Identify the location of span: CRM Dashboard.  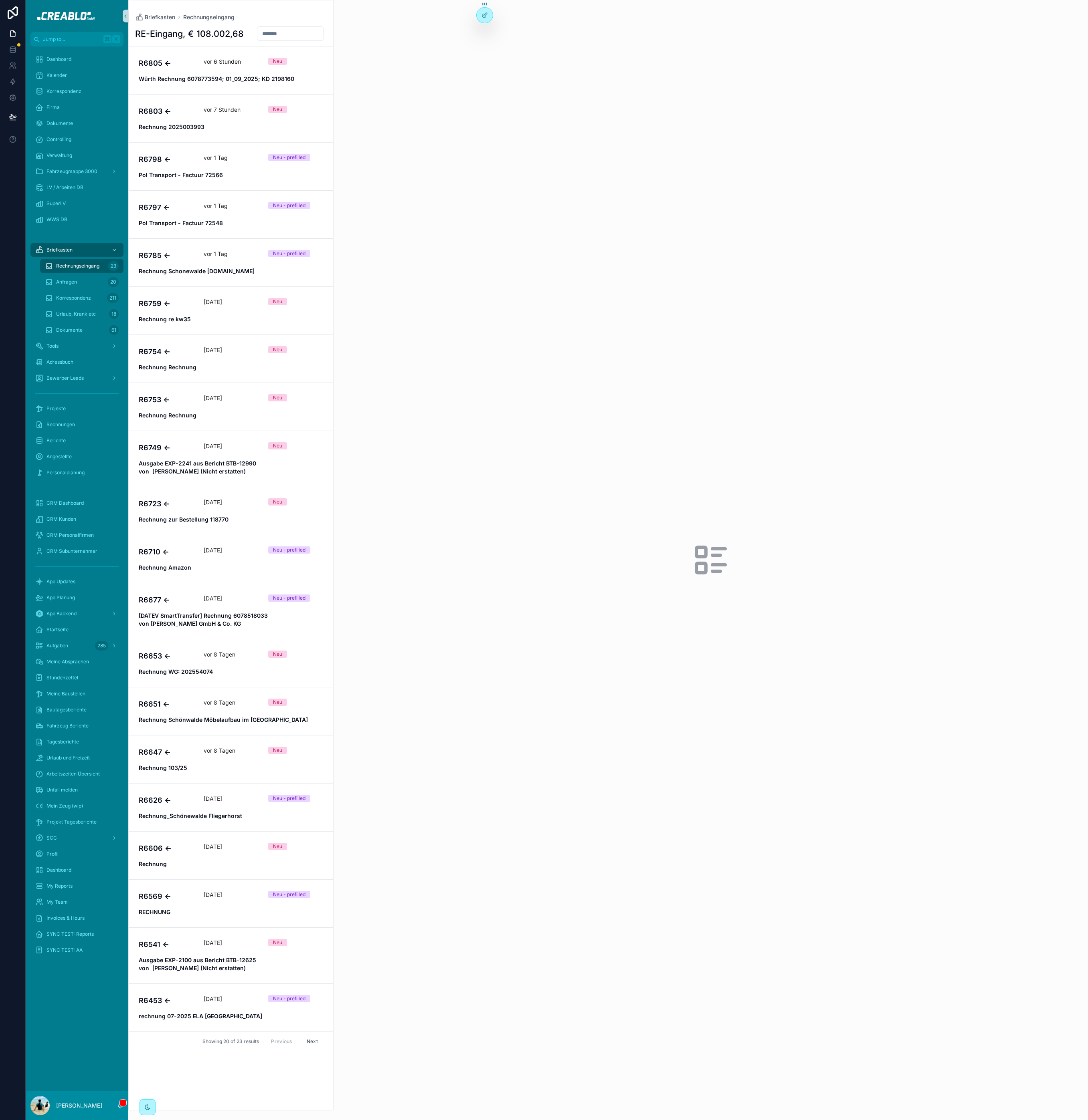
(65, 503).